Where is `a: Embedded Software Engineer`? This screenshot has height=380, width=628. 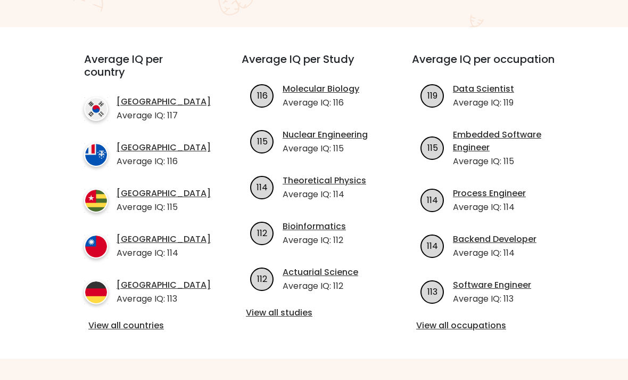 a: Embedded Software Engineer is located at coordinates (505, 141).